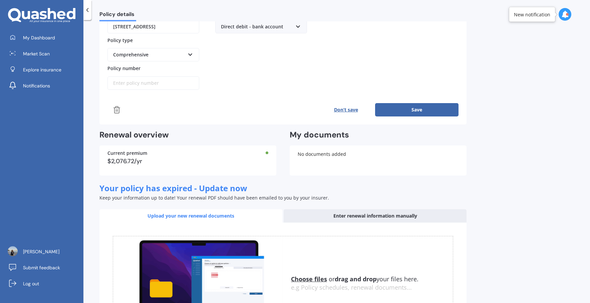 The height and width of the screenshot is (303, 590). What do you see at coordinates (39, 38) in the screenshot?
I see `span: My Dashboard` at bounding box center [39, 38].